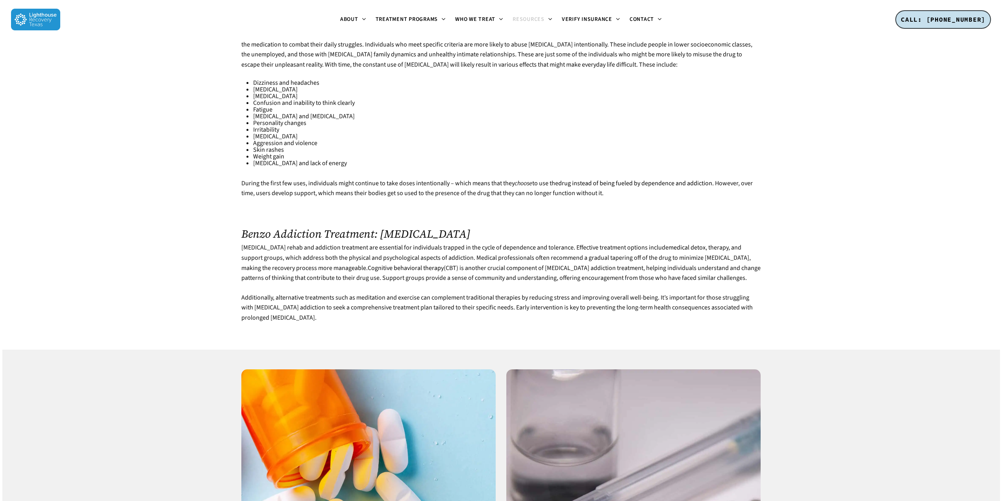  I want to click on span: Treatment Programs, so click(407, 19).